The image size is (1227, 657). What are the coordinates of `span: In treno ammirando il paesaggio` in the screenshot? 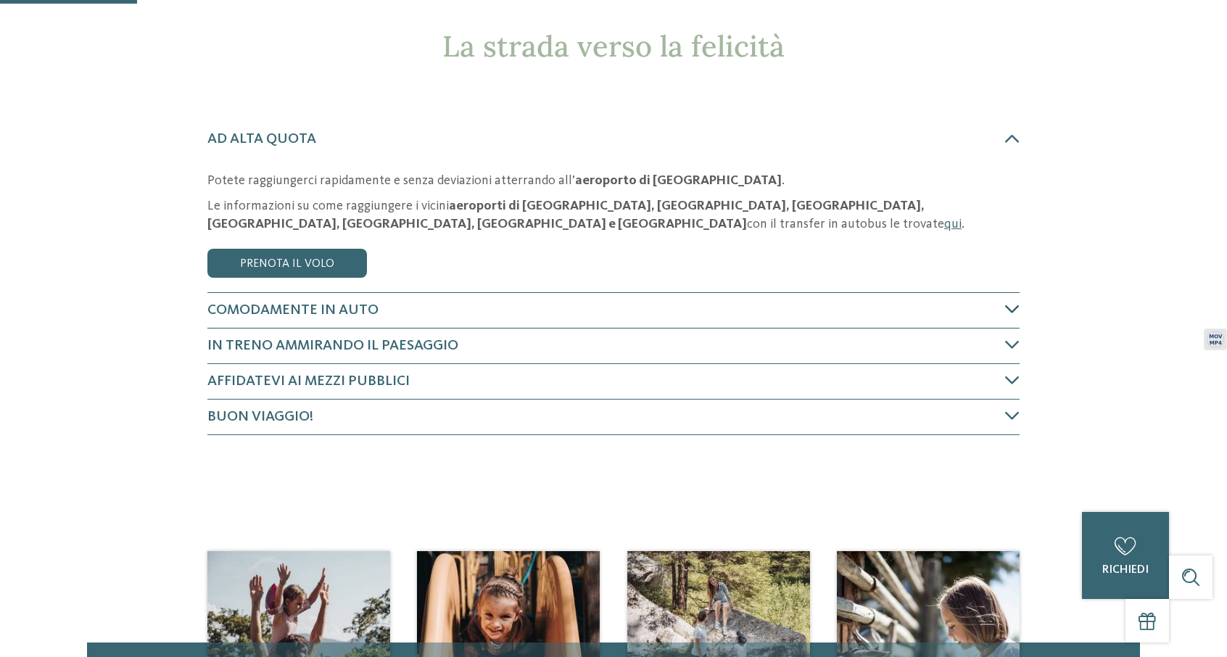 It's located at (333, 346).